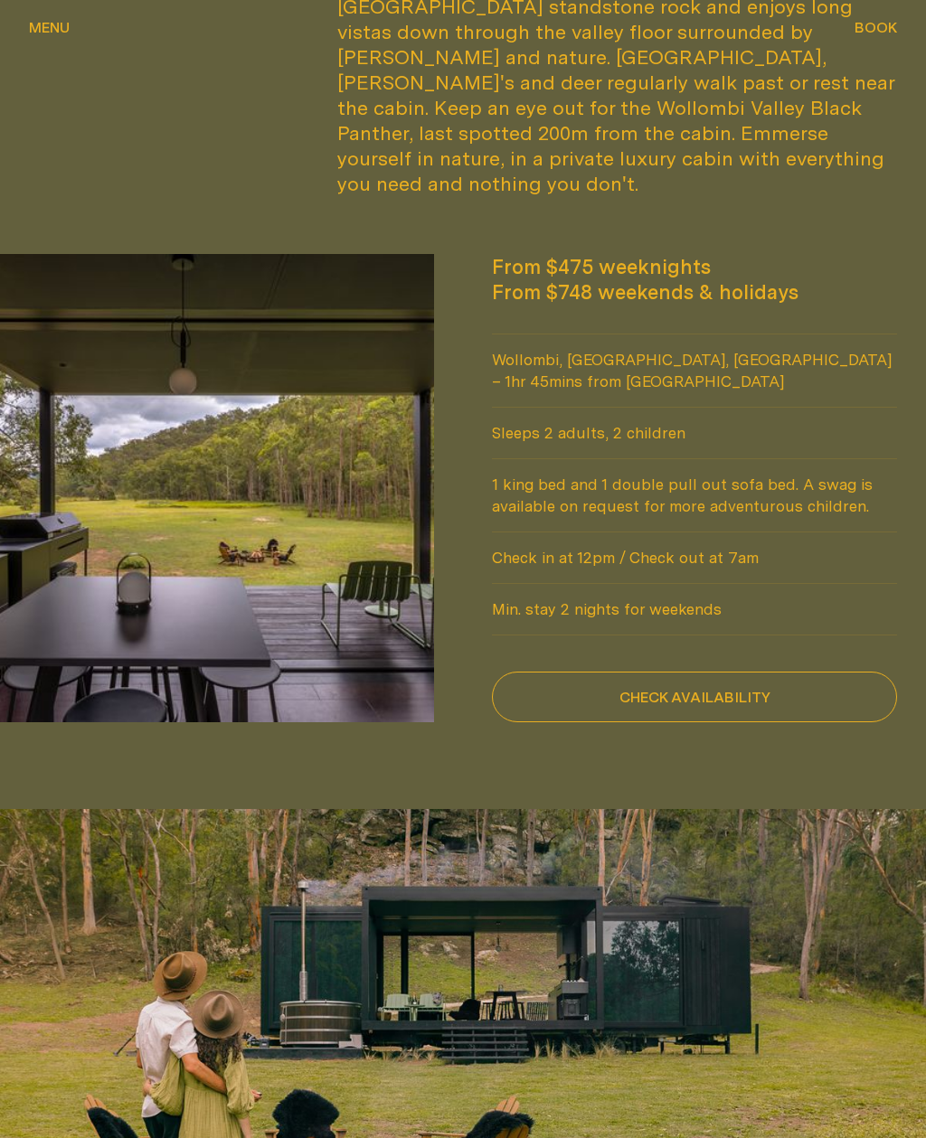  What do you see at coordinates (694, 698) in the screenshot?
I see `button: check availability` at bounding box center [694, 698].